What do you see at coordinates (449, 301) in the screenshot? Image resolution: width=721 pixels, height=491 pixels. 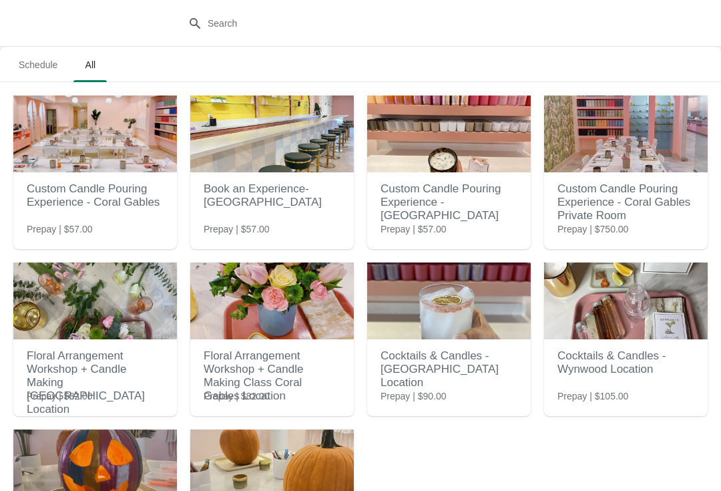 I see `img: Cocktails & Candles - Fort Lauderdale Location` at bounding box center [449, 301].